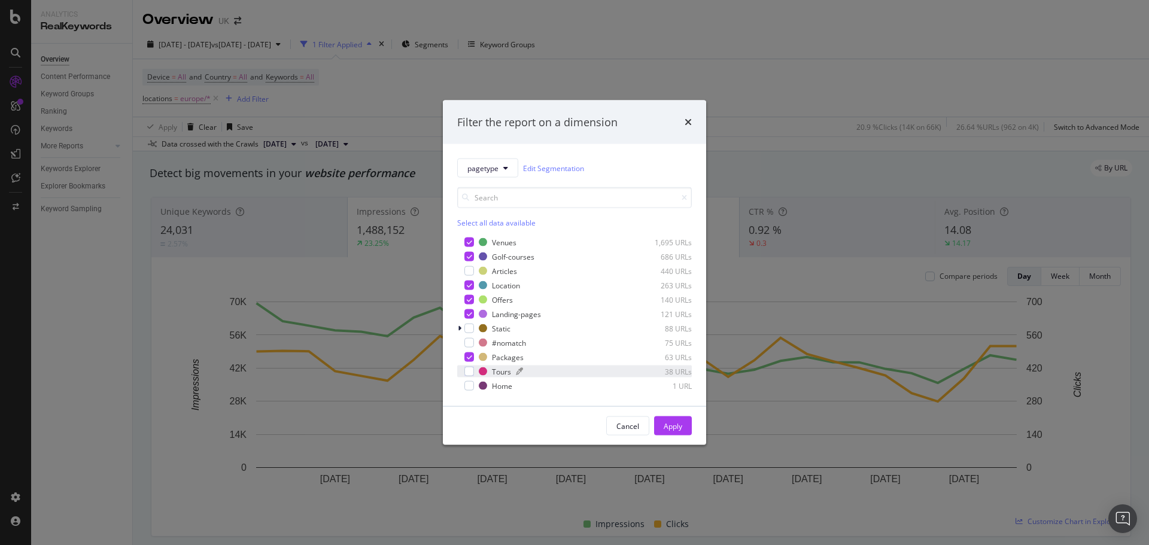 The image size is (1149, 545). Describe the element at coordinates (504, 242) in the screenshot. I see `div: Venues` at that location.